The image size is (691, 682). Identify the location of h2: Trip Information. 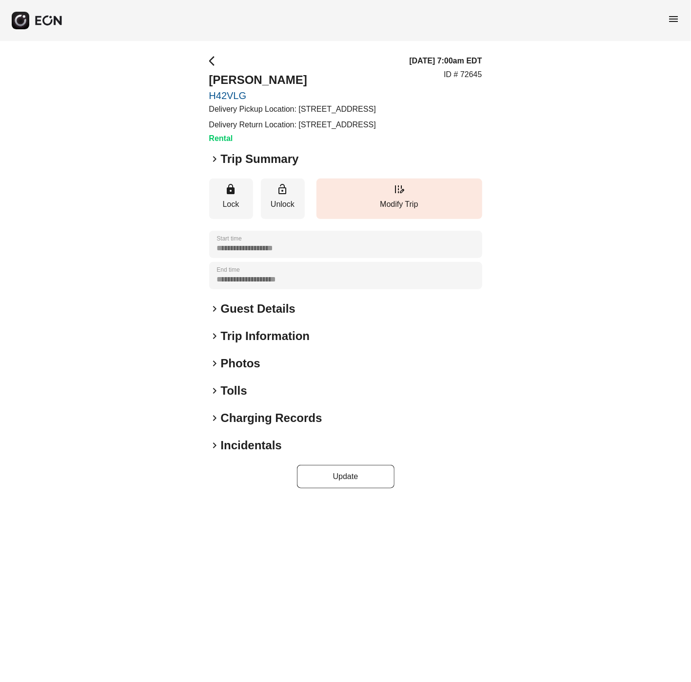
(265, 336).